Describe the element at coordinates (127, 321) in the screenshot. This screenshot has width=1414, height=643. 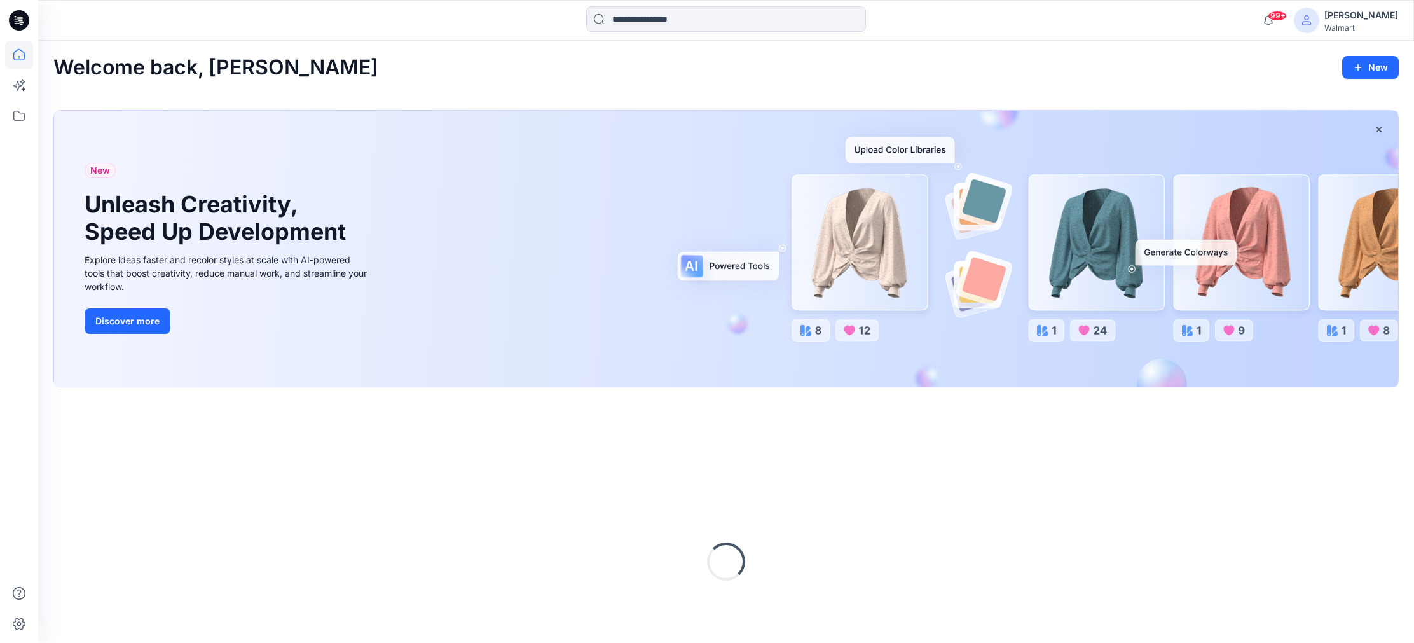
I see `button: Discover more` at that location.